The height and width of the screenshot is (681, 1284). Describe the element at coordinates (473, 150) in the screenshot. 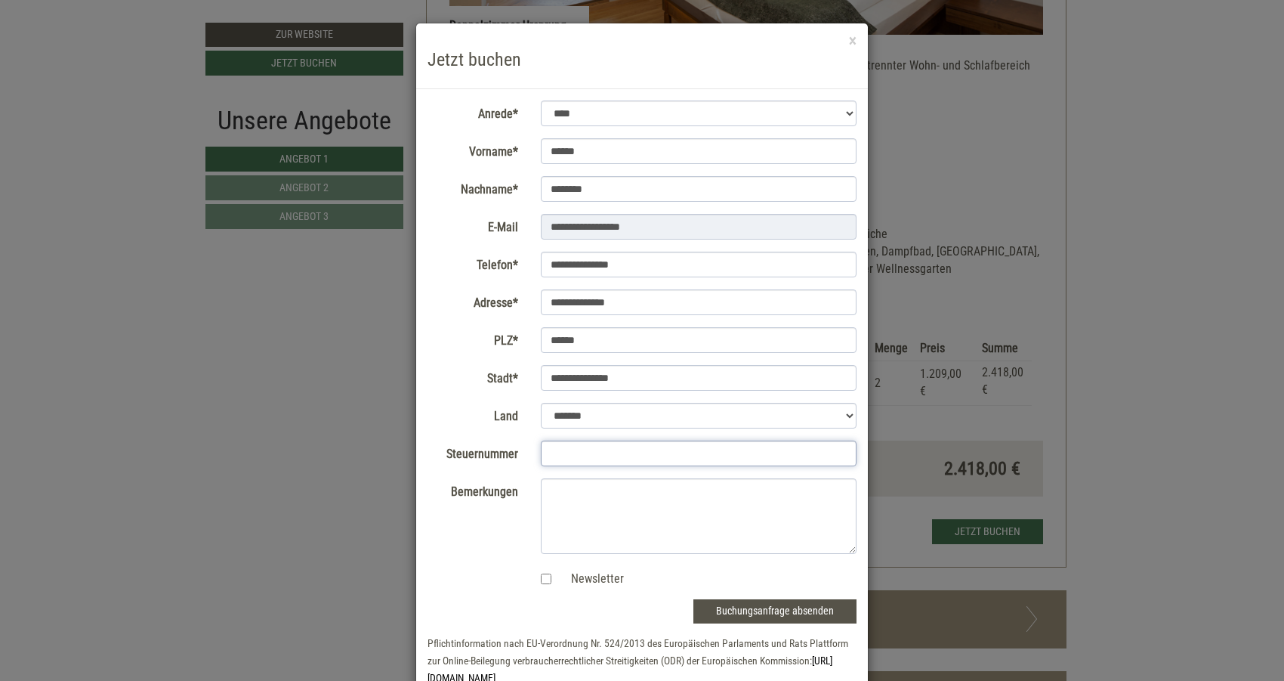

I see `label: Vorname*` at that location.